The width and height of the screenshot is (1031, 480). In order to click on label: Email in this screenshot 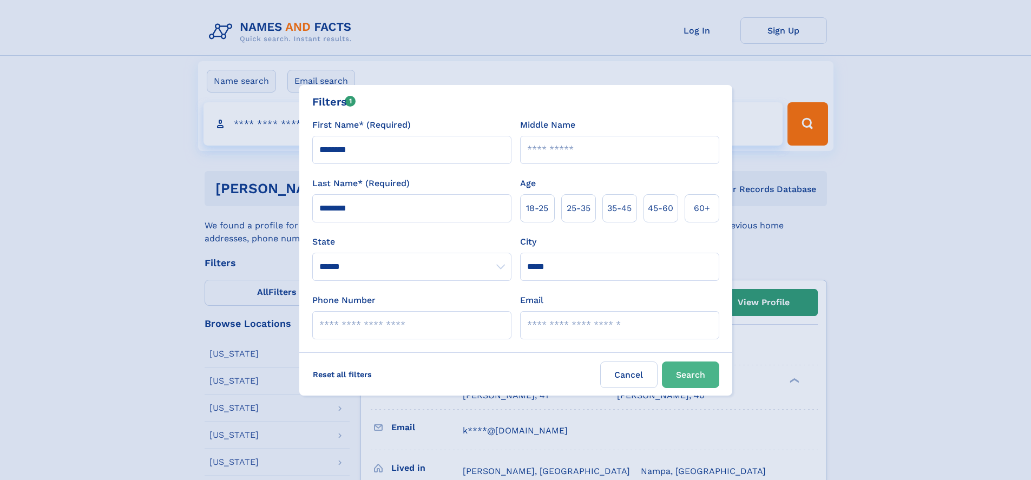, I will do `click(531, 300)`.